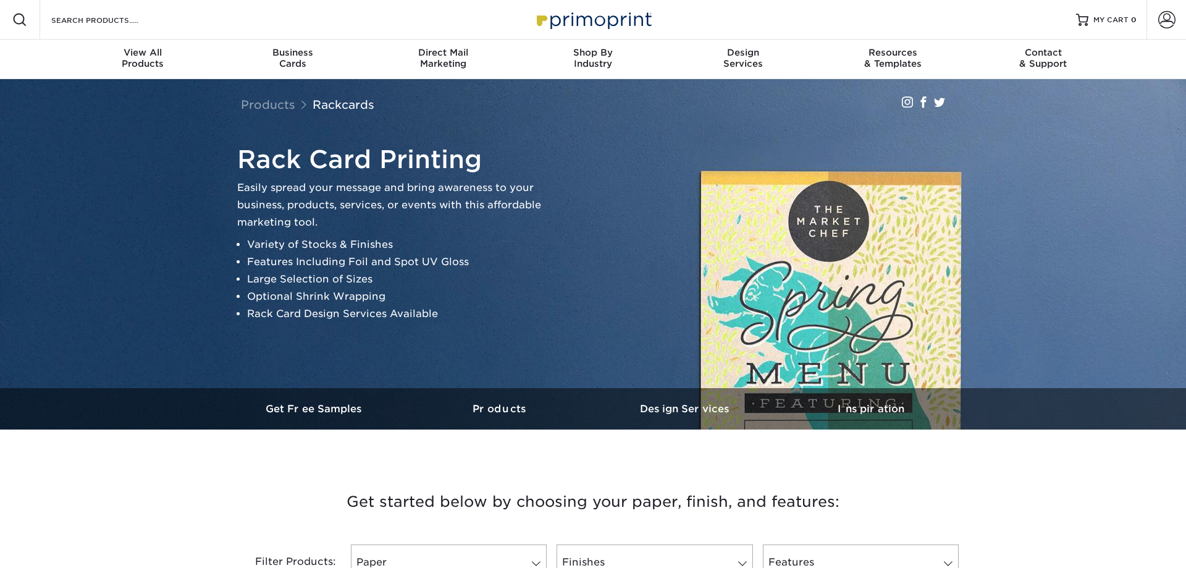 This screenshot has height=568, width=1186. I want to click on li: Large Selection of Sizes, so click(396, 279).